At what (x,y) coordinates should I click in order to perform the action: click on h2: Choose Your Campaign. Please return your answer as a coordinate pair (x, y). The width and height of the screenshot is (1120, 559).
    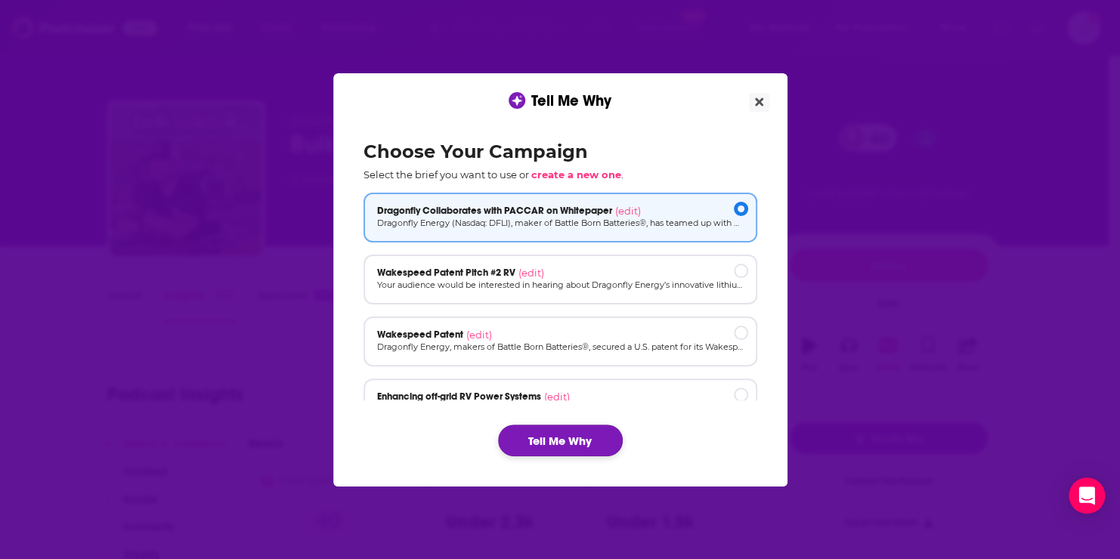
    Looking at the image, I should click on (560, 151).